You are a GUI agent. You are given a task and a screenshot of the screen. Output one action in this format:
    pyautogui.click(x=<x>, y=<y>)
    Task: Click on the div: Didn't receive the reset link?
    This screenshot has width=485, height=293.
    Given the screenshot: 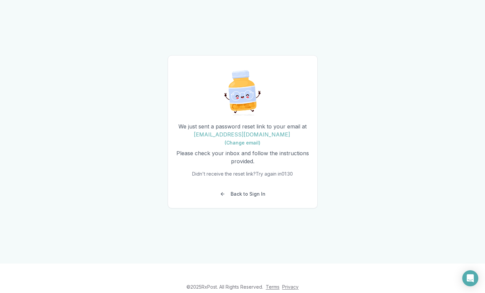 What is the action you would take?
    pyautogui.click(x=242, y=175)
    